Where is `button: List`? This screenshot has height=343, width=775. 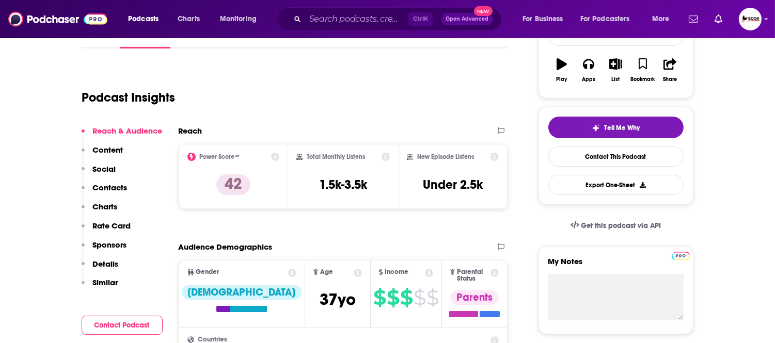 button: List is located at coordinates (616, 70).